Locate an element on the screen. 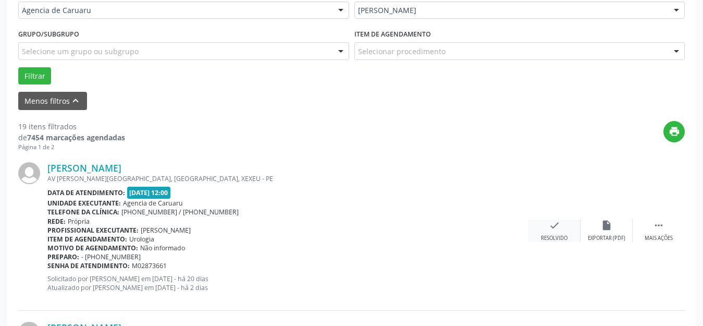  i: print is located at coordinates (675, 131).